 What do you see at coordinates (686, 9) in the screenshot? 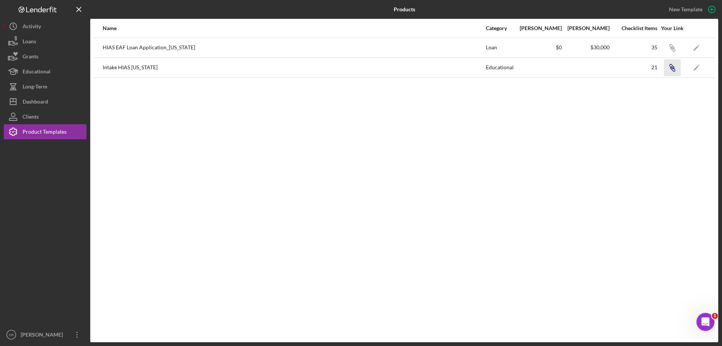
I see `div: New Template` at bounding box center [686, 9].